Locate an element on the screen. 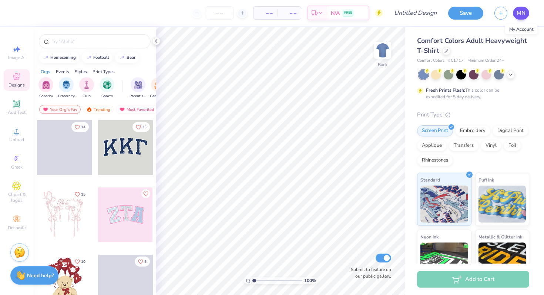  input: Untitled Design is located at coordinates (415, 13).